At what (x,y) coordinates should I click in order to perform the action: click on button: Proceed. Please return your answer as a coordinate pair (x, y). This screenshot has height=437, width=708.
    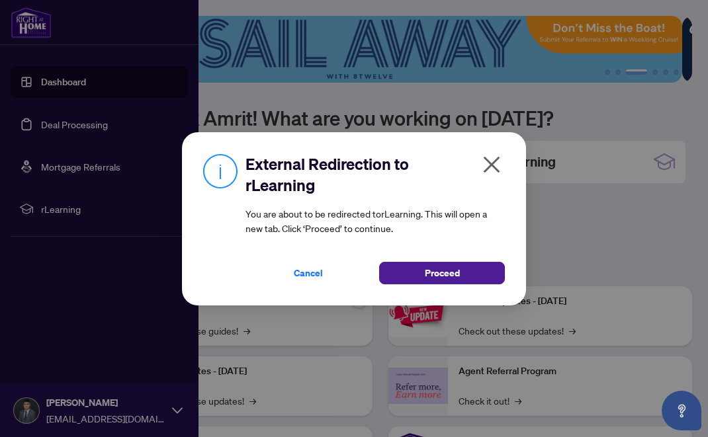
    Looking at the image, I should click on (442, 273).